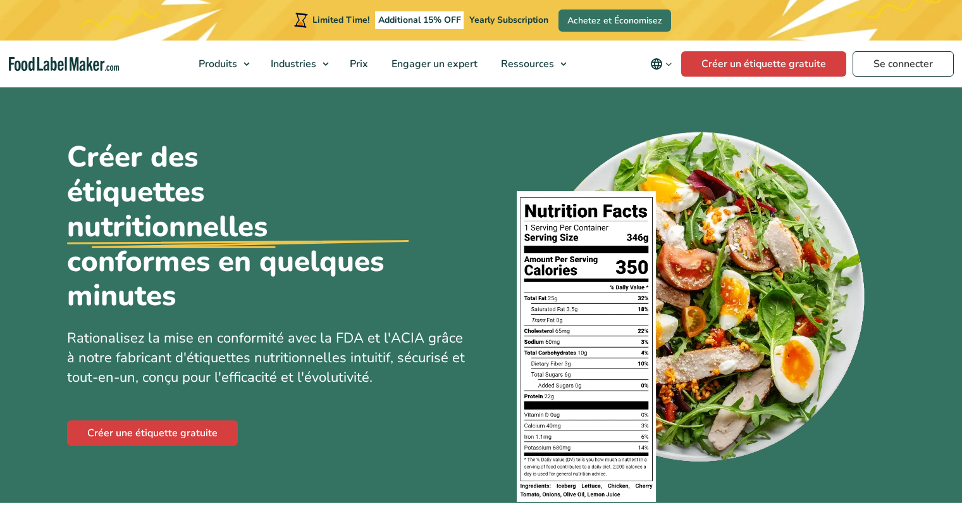  I want to click on a: Produits, so click(221, 64).